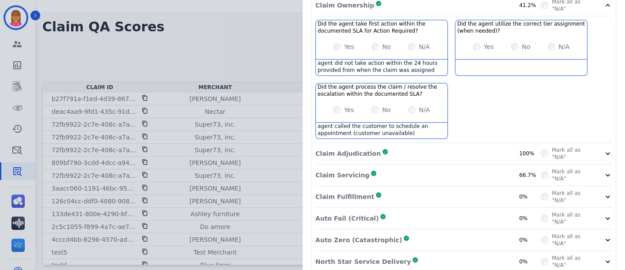  What do you see at coordinates (382, 68) in the screenshot?
I see `div: agent did not take action within the 24 hours provided from when the claim was assigned` at bounding box center [382, 68].